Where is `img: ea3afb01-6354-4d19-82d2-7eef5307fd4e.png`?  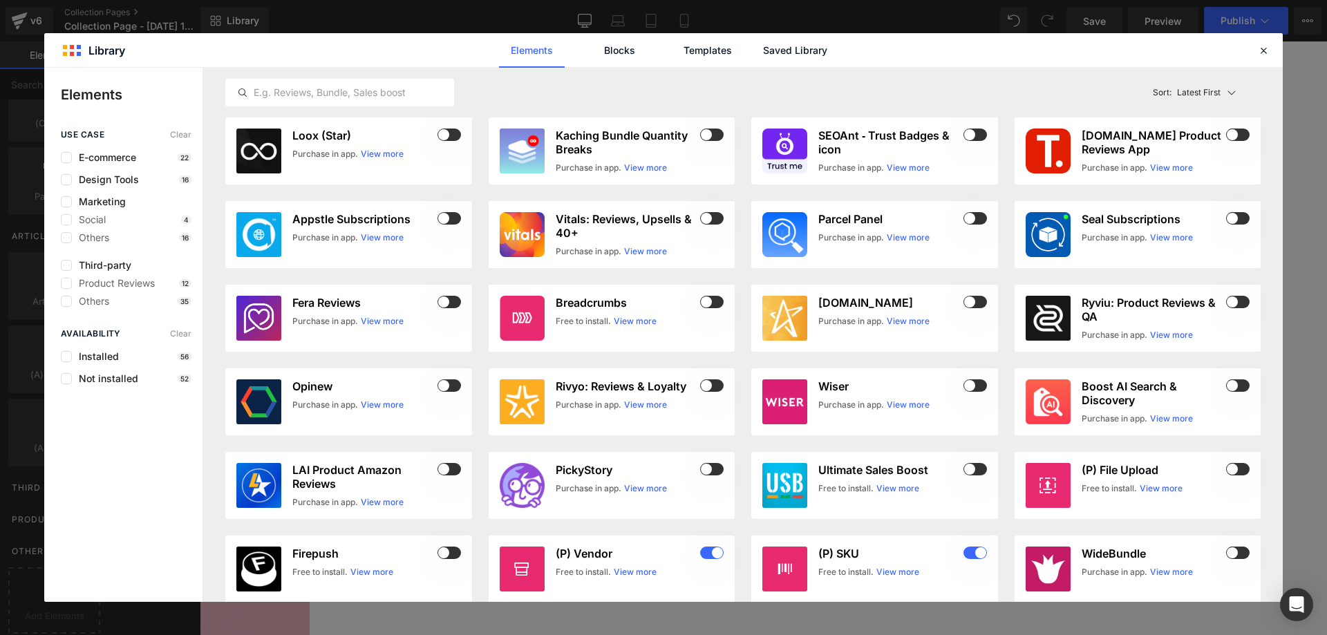
img: ea3afb01-6354-4d19-82d2-7eef5307fd4e.png is located at coordinates (522, 318).